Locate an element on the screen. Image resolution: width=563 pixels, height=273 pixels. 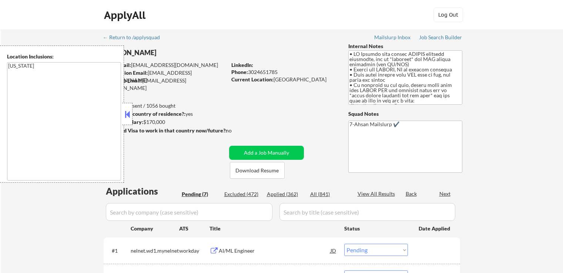
div: Applications is located at coordinates (143, 191).